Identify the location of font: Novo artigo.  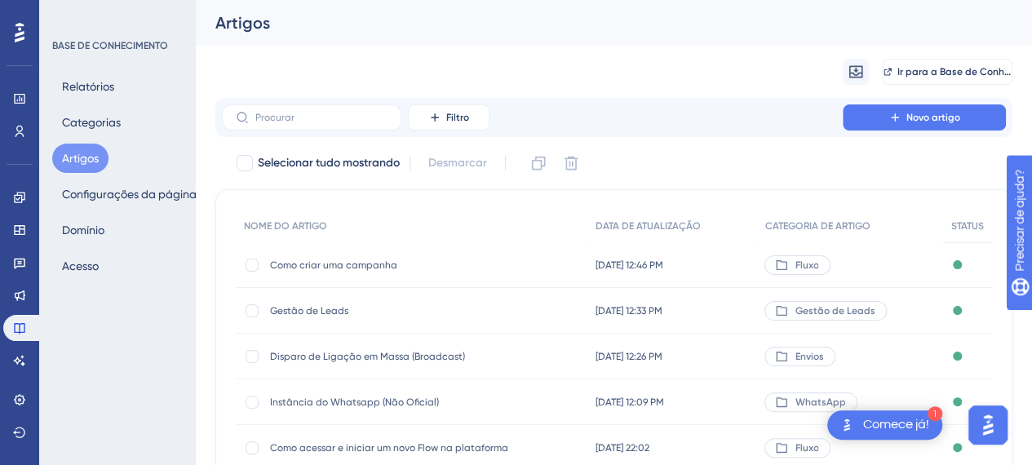
(933, 117).